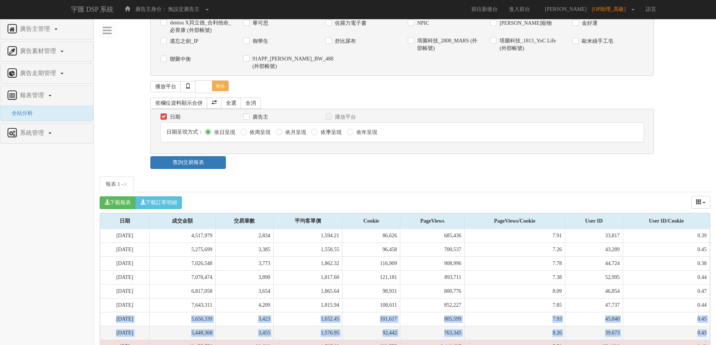 This screenshot has height=345, width=716. I want to click on td: 86,626, so click(371, 236).